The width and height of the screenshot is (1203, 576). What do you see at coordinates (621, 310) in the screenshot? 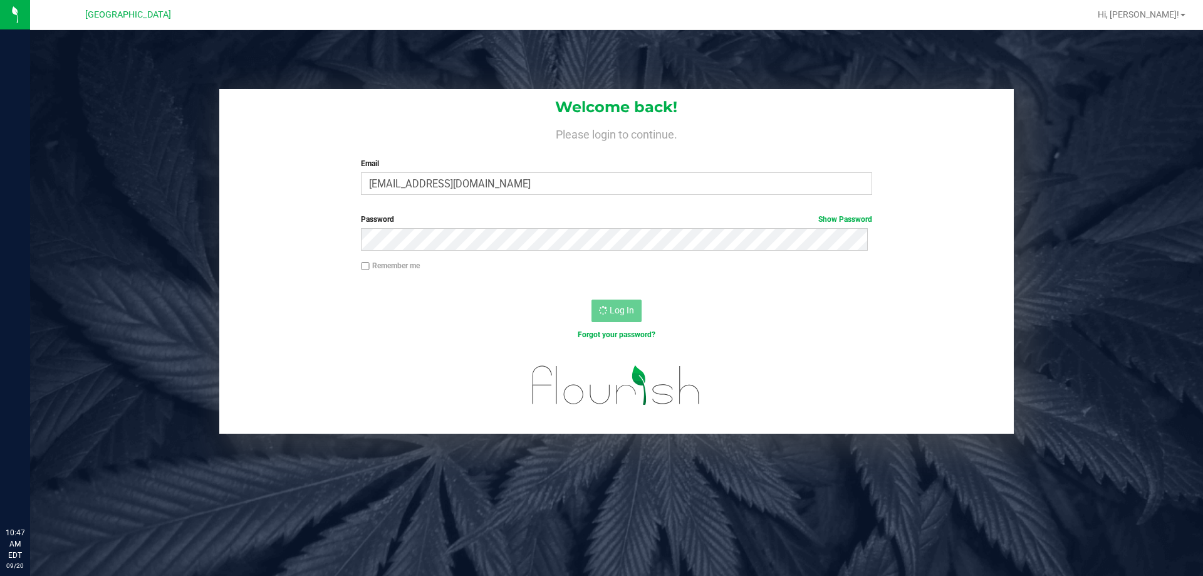
I see `span: Log In` at bounding box center [621, 310].